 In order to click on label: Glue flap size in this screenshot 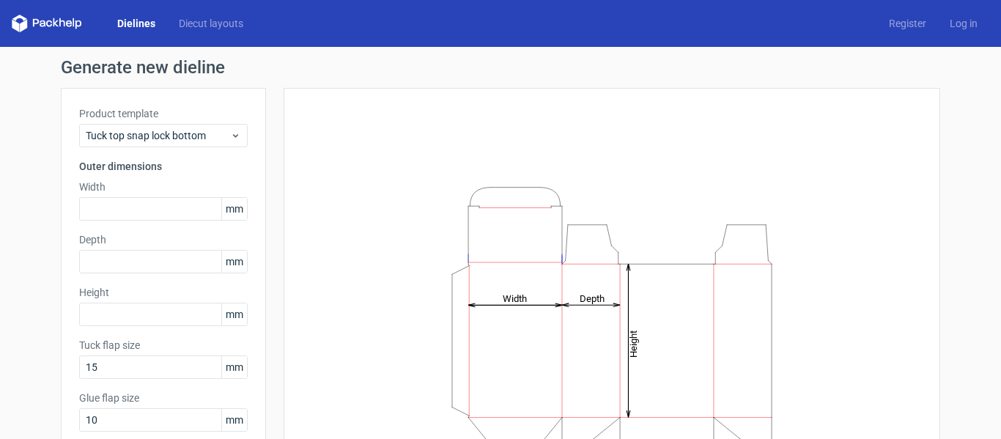, I will do `click(163, 398)`.